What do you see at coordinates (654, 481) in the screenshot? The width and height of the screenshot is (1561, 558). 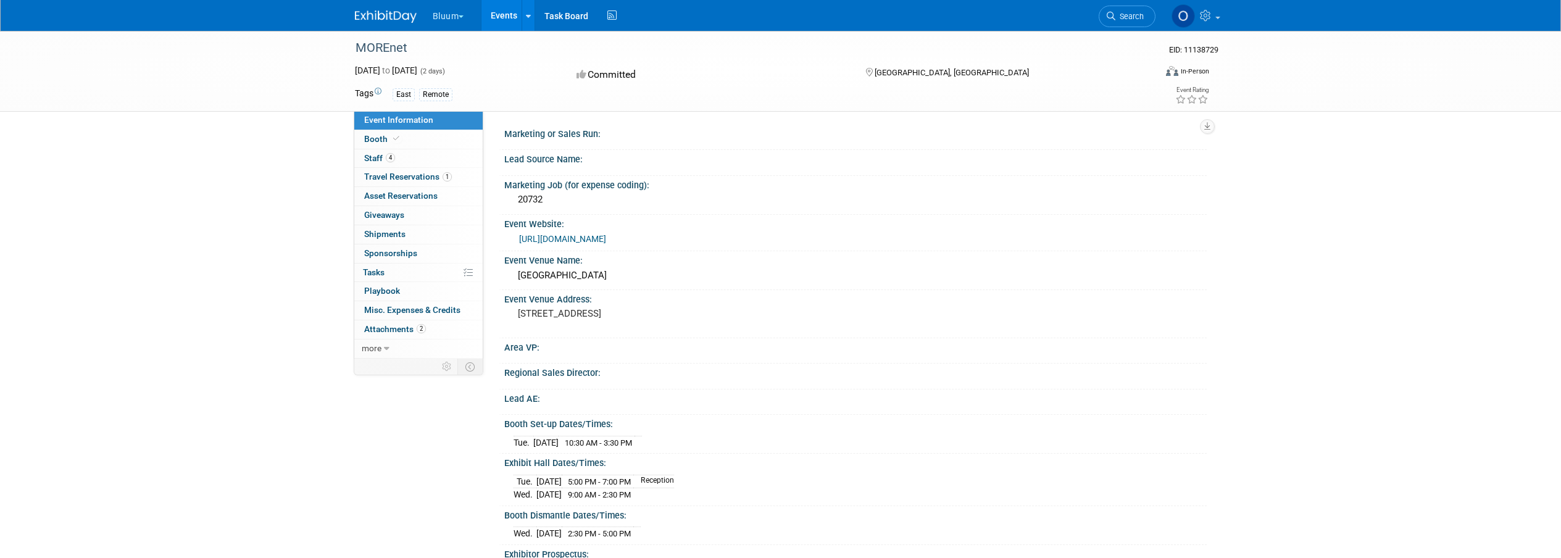 I see `td: Reception` at bounding box center [654, 481].